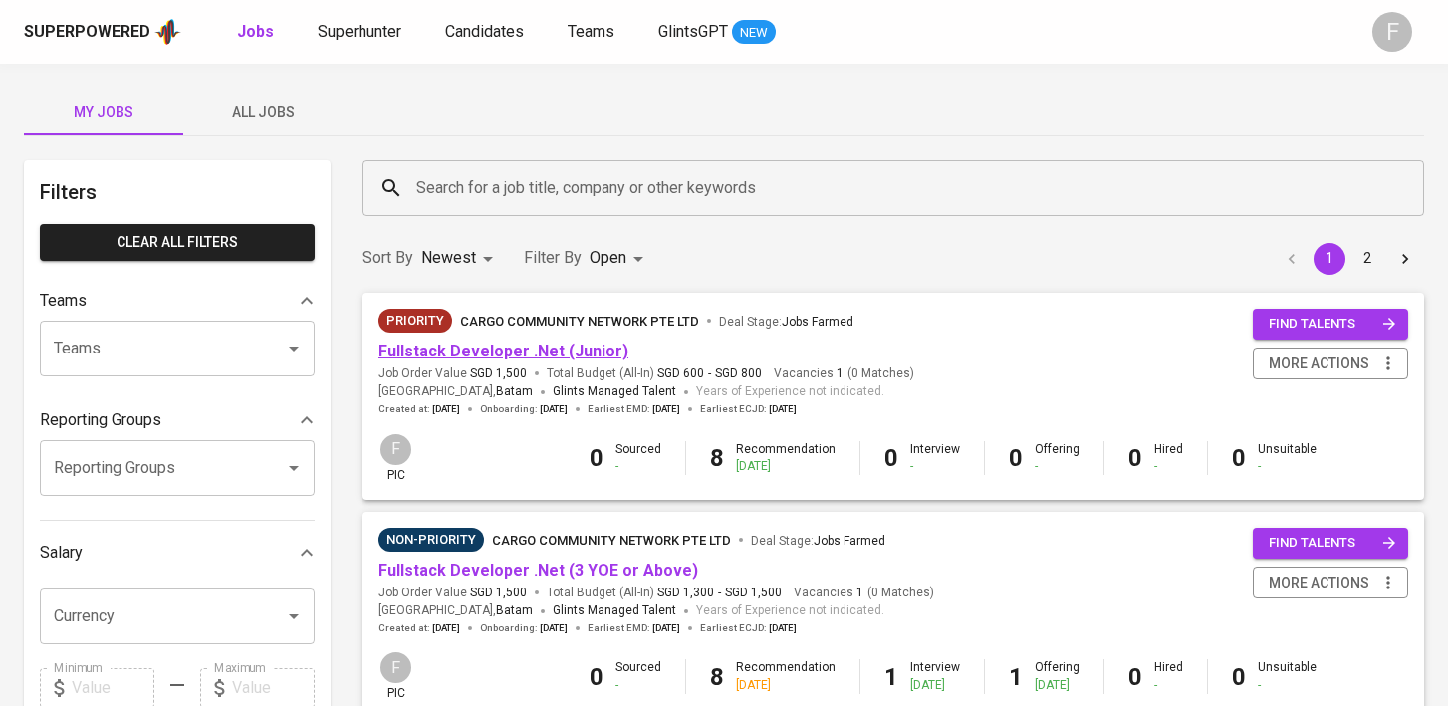 The height and width of the screenshot is (706, 1448). What do you see at coordinates (177, 242) in the screenshot?
I see `span: Clear All filters` at bounding box center [177, 242].